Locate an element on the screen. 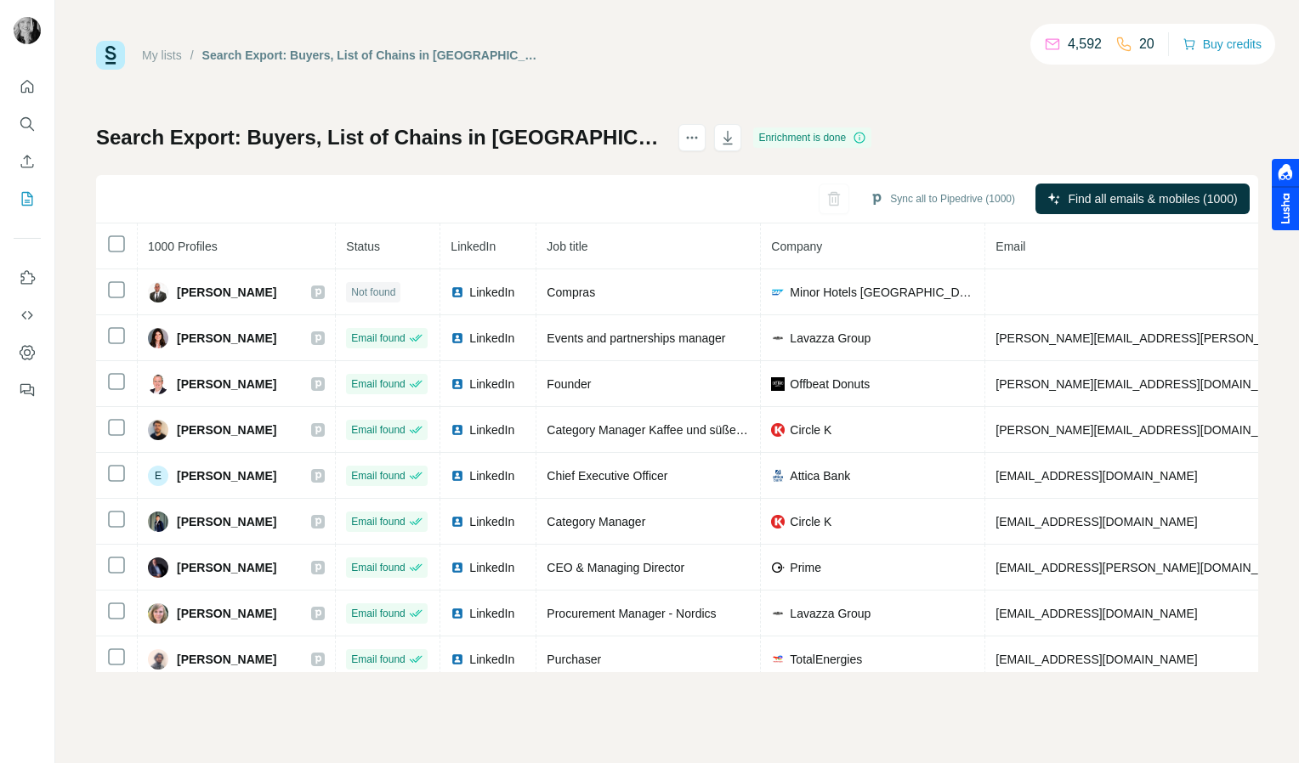  button: Use Surfe API is located at coordinates (27, 315).